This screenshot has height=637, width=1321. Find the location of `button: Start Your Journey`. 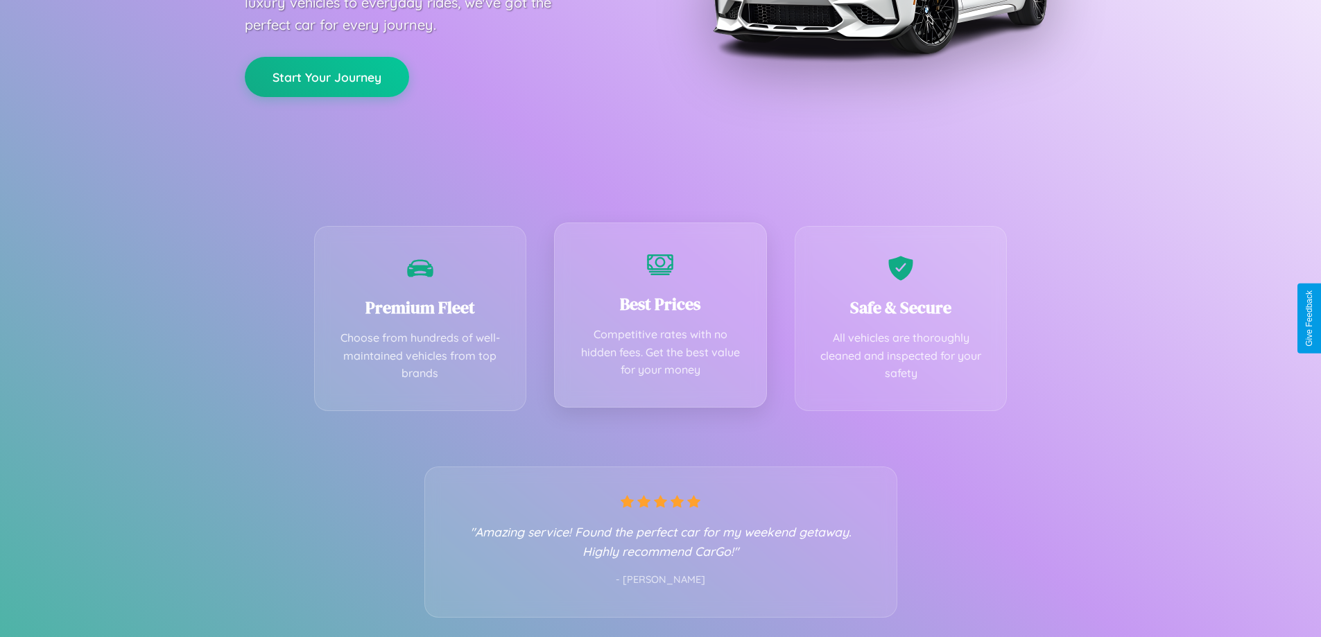

button: Start Your Journey is located at coordinates (327, 77).